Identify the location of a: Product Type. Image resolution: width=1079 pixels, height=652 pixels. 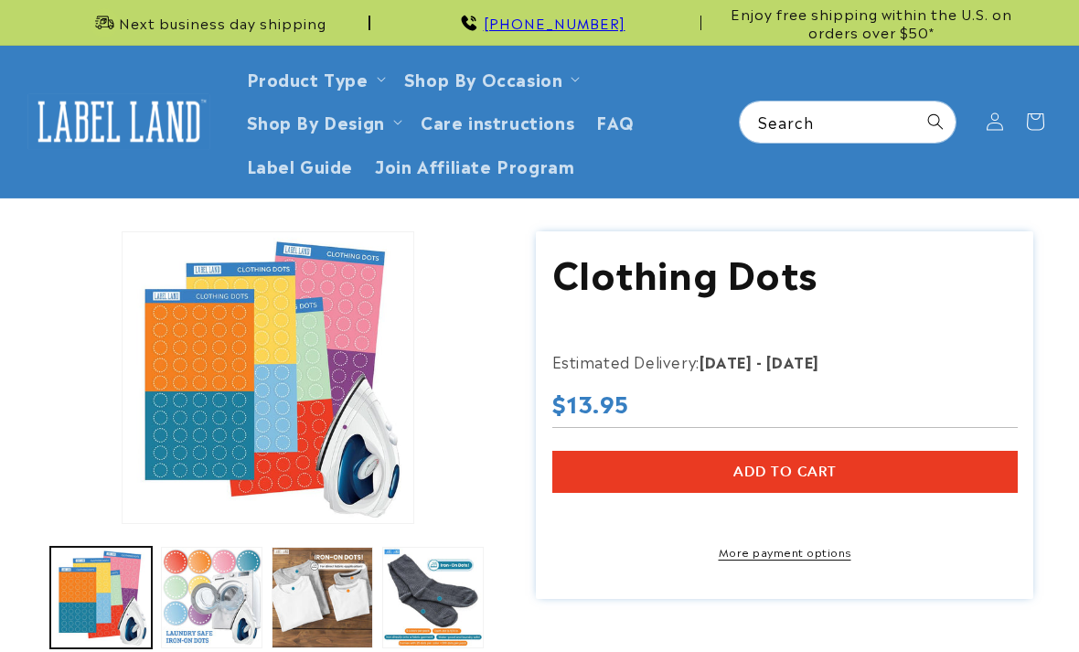
(307, 78).